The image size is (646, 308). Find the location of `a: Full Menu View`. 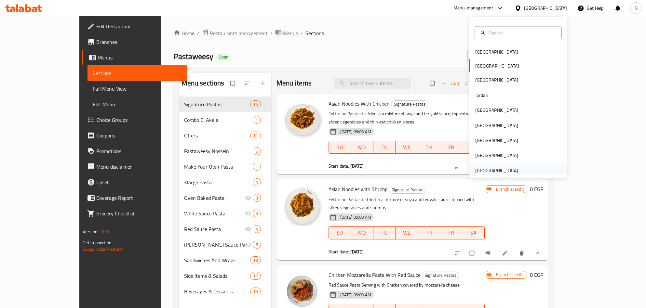

a: Full Menu View is located at coordinates (137, 89).